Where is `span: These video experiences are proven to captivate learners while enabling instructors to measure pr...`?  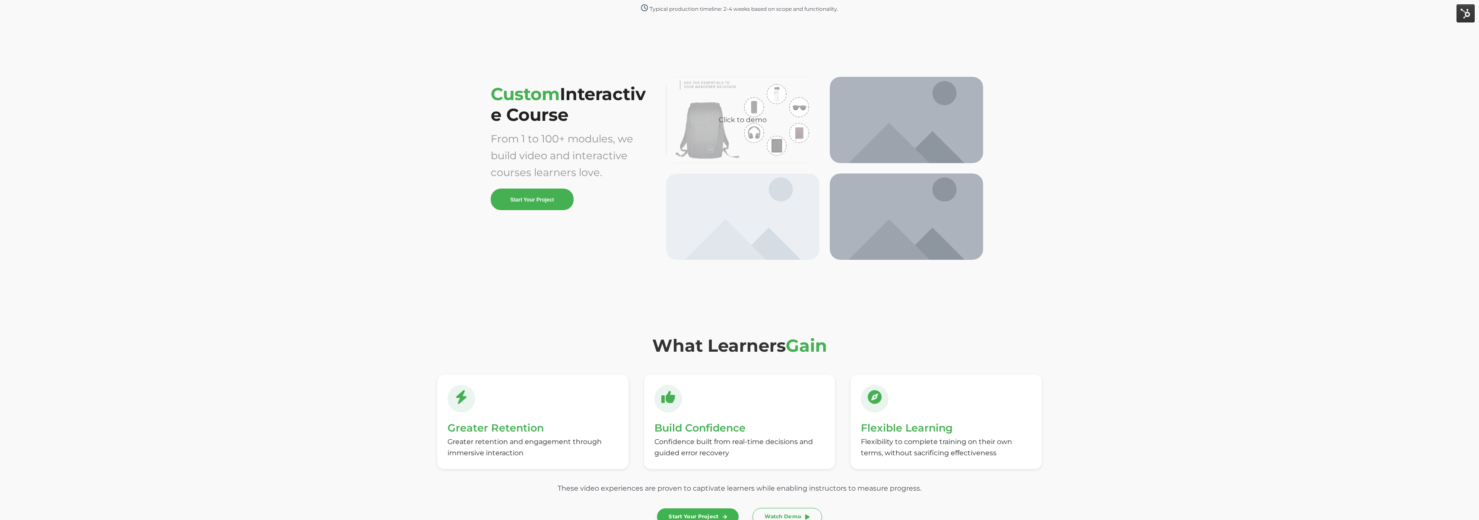 span: These video experiences are proven to captivate learners while enabling instructors to measure pr... is located at coordinates (739, 489).